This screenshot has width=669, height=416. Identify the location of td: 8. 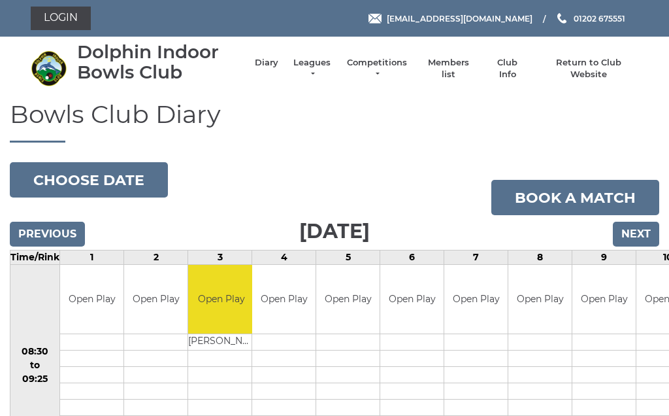
(540, 257).